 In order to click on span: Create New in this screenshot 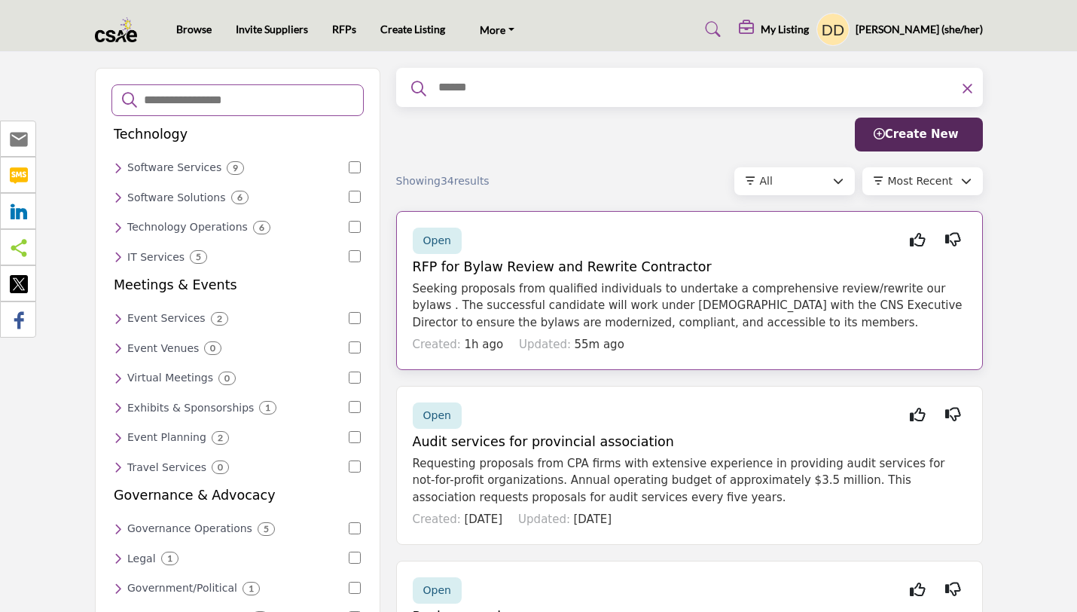, I will do `click(916, 134)`.